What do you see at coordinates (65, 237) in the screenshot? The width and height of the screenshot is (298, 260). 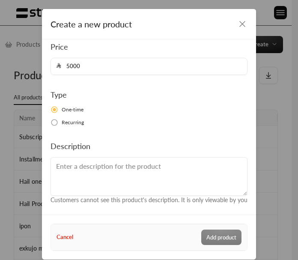 I see `button: Cancel` at bounding box center [65, 237].